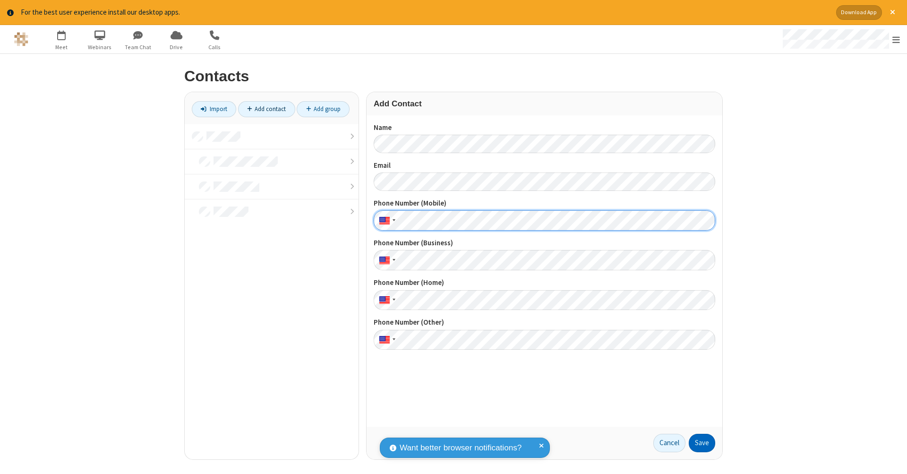 This screenshot has width=907, height=474. Describe the element at coordinates (266, 109) in the screenshot. I see `a: Add contact` at that location.